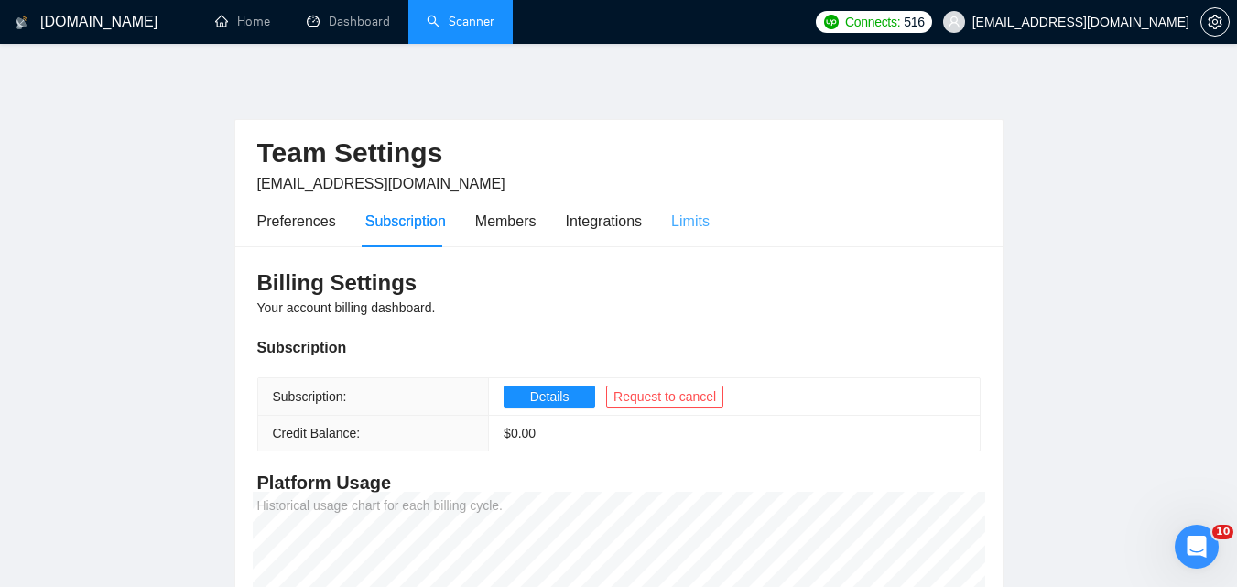 The width and height of the screenshot is (1237, 587). Describe the element at coordinates (914, 22) in the screenshot. I see `span: 516` at that location.